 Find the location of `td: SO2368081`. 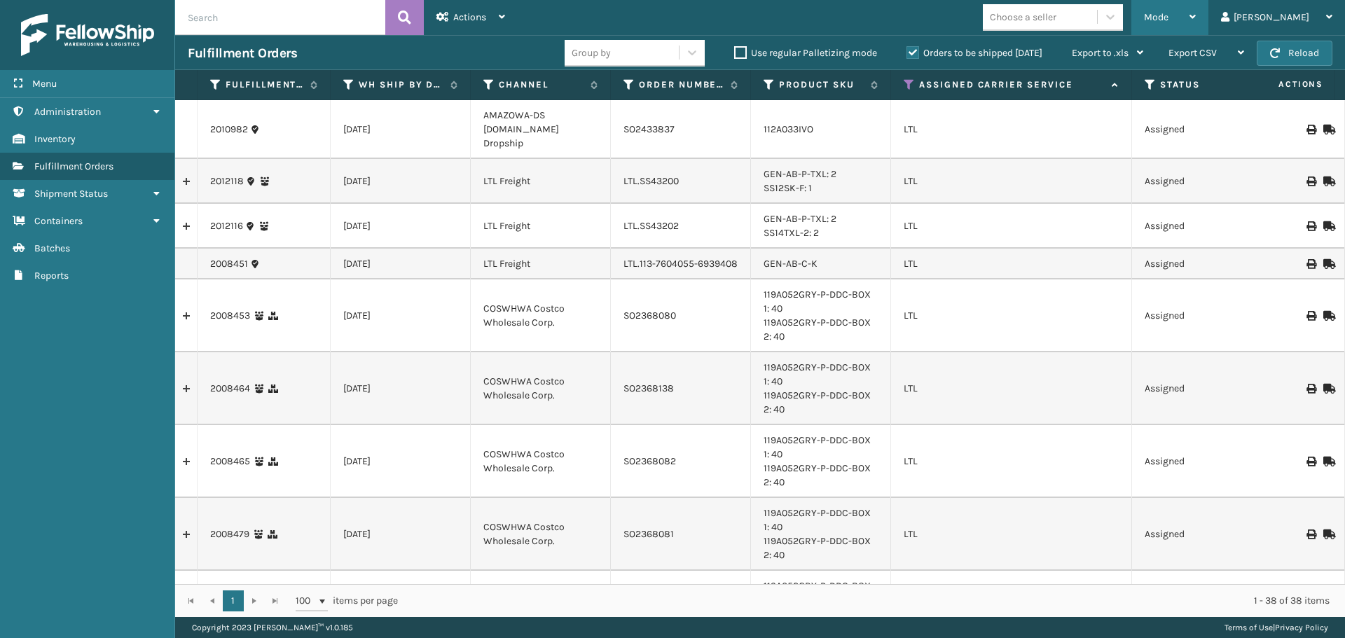

td: SO2368081 is located at coordinates (681, 535).